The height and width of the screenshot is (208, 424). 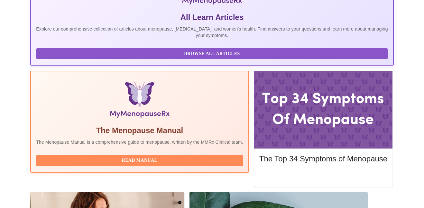 I want to click on button: Read More, so click(x=323, y=176).